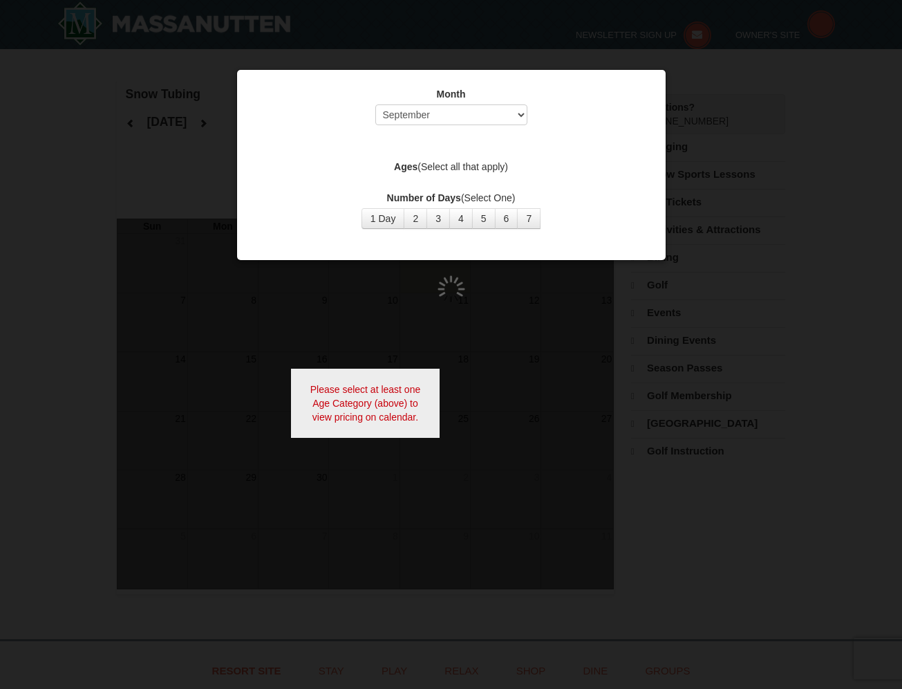  What do you see at coordinates (383, 219) in the screenshot?
I see `button: 1 Day` at bounding box center [383, 219].